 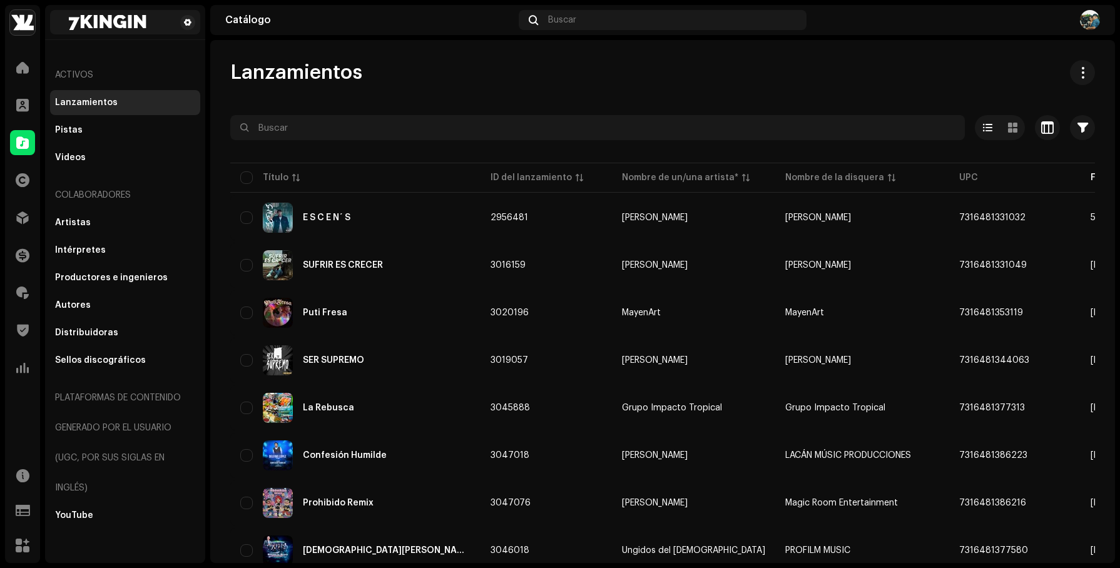 I want to click on span: Delfino López Pastor, so click(x=693, y=455).